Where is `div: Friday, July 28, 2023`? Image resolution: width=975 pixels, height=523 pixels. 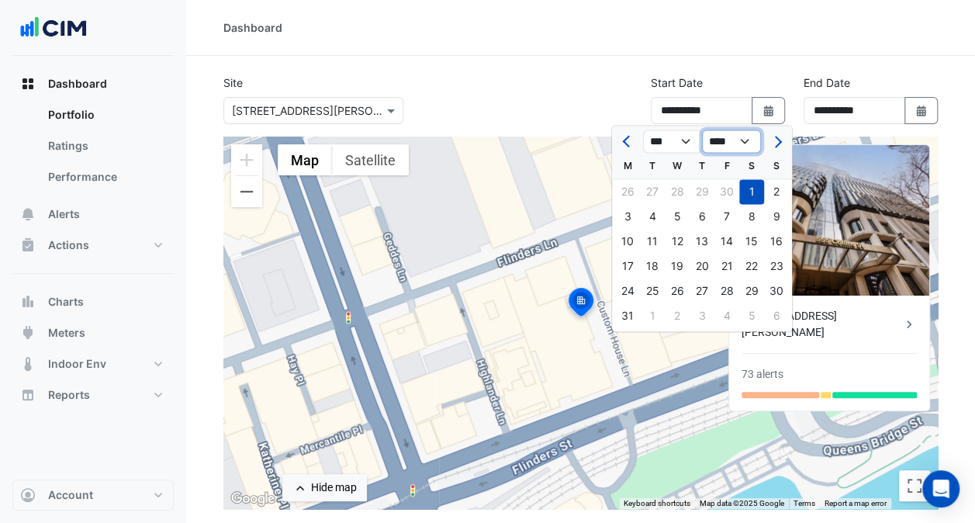
div: Friday, July 28, 2023 is located at coordinates (727, 291).